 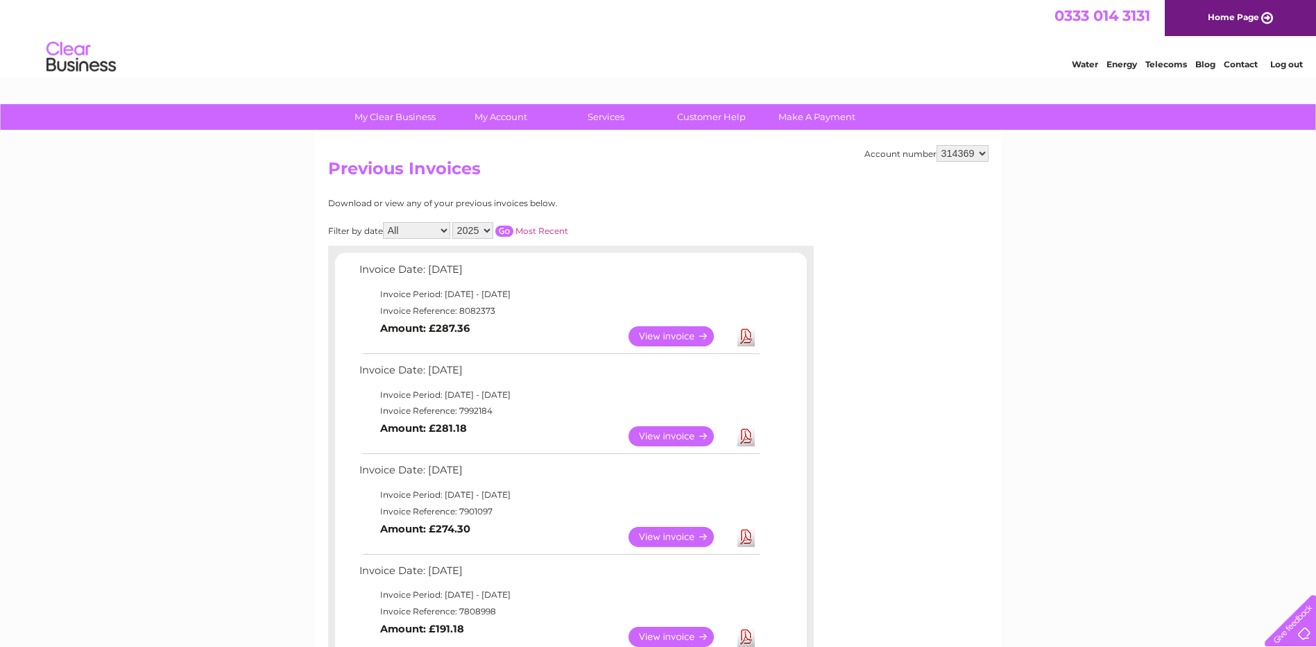 What do you see at coordinates (558, 611) in the screenshot?
I see `td: Invoice Reference: 7808998` at bounding box center [558, 611].